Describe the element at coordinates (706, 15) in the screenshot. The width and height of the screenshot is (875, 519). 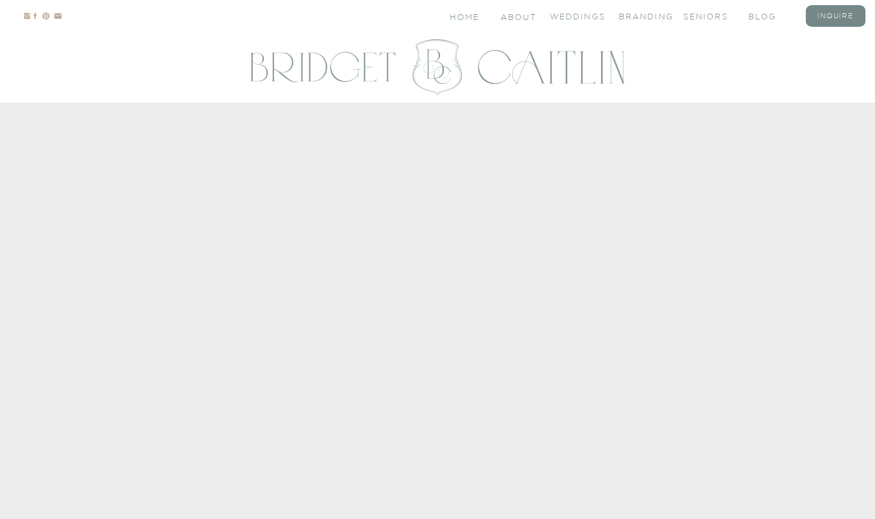
I see `a: seniors` at that location.